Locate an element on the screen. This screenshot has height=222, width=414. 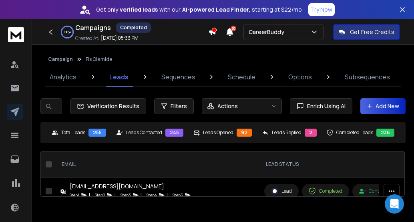
p: Step 2 is located at coordinates (100, 195).